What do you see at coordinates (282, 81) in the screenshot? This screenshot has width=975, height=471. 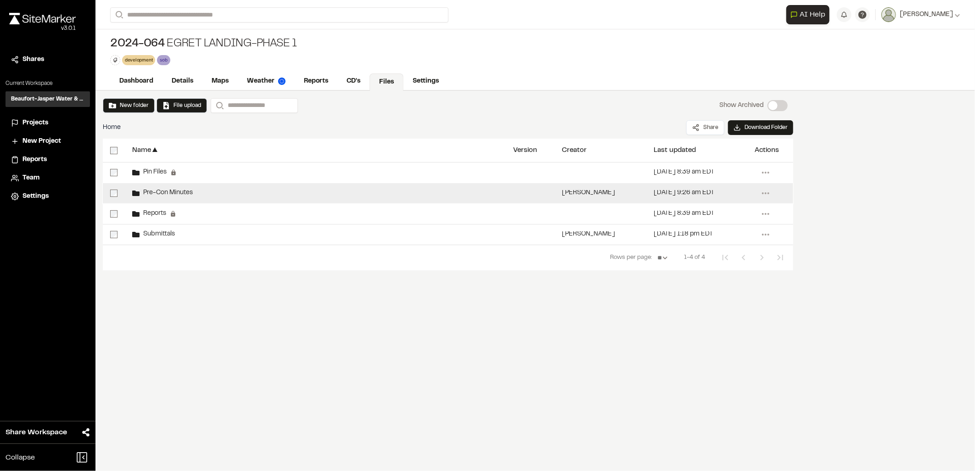 I see `img: precipai.png` at bounding box center [282, 81].